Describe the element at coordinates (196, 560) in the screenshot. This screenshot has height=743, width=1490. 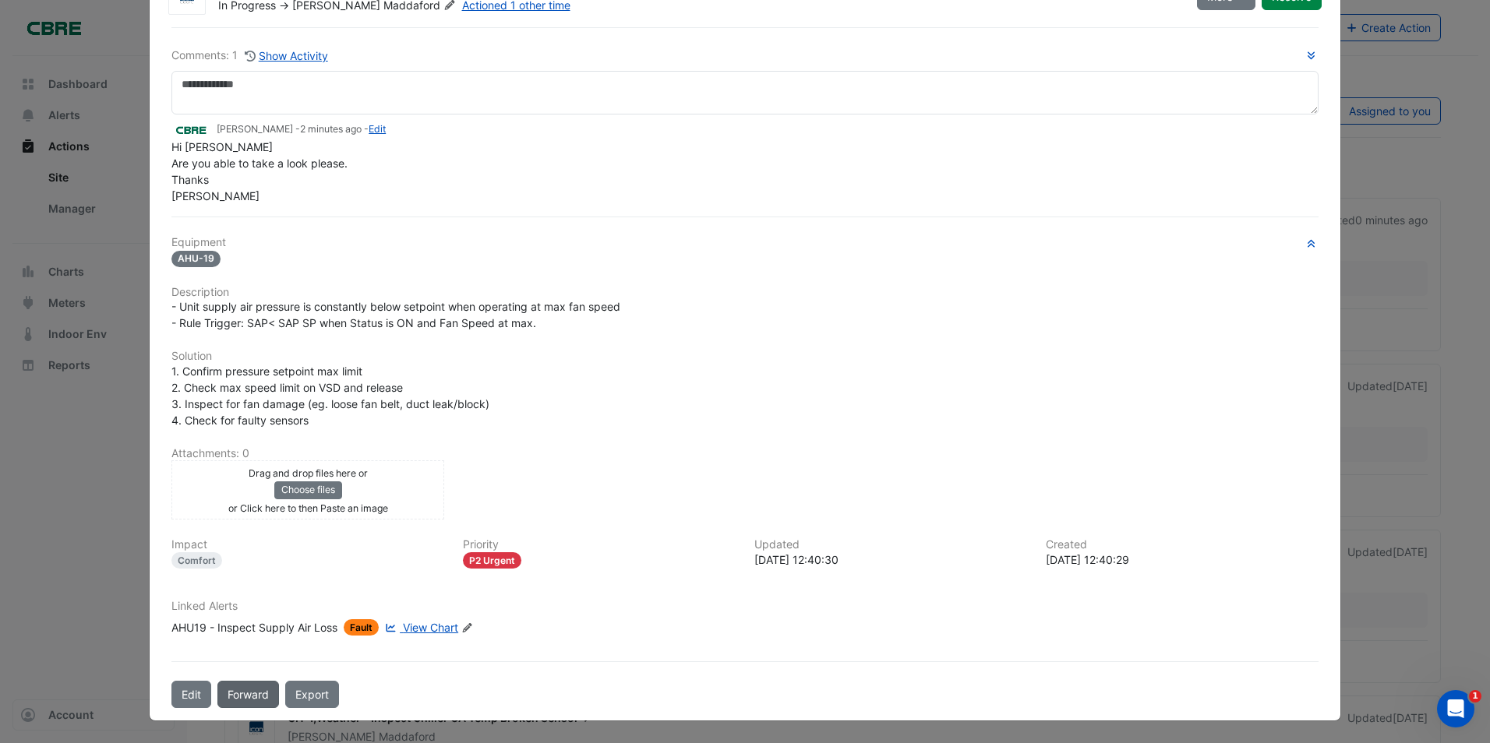
I see `div: Comfort` at that location.